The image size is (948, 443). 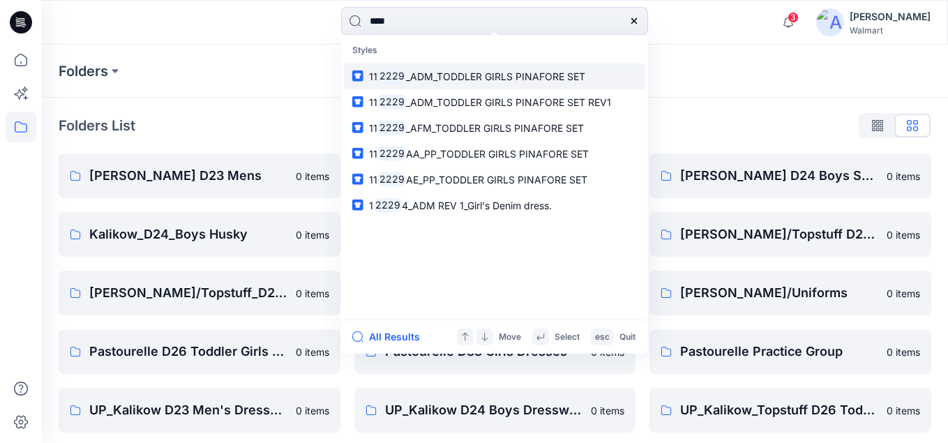 What do you see at coordinates (188, 234) in the screenshot?
I see `p: Kalikow_D24_Boys Husky` at bounding box center [188, 234].